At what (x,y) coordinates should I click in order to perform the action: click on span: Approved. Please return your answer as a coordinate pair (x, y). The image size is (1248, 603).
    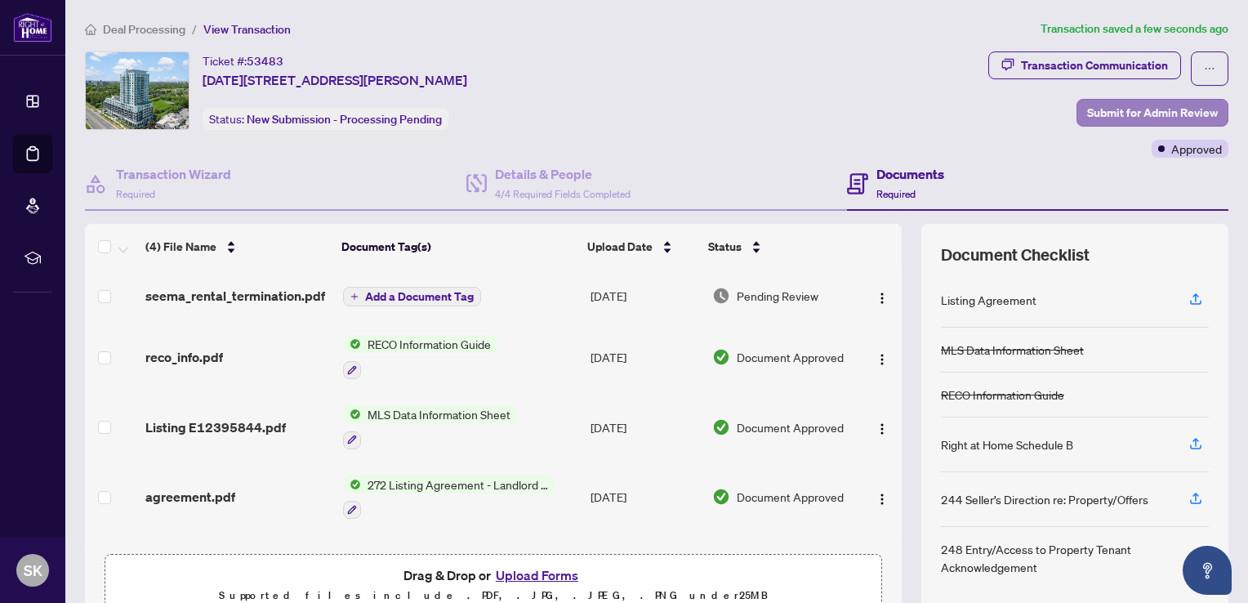
    Looking at the image, I should click on (1196, 149).